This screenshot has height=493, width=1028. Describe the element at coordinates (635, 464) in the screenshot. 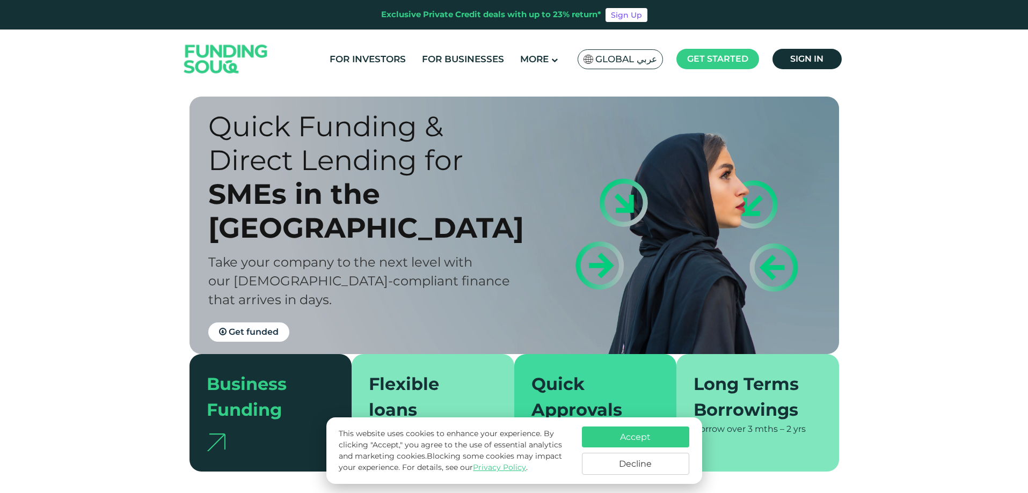

I see `button: Decline` at that location.